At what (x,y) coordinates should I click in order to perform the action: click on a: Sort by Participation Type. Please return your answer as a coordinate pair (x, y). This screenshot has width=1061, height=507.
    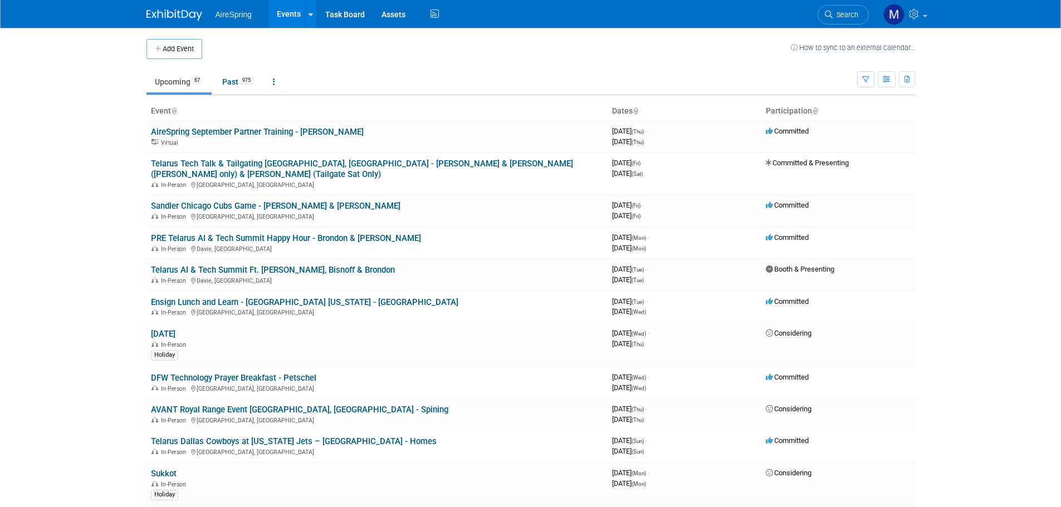
    Looking at the image, I should click on (814, 111).